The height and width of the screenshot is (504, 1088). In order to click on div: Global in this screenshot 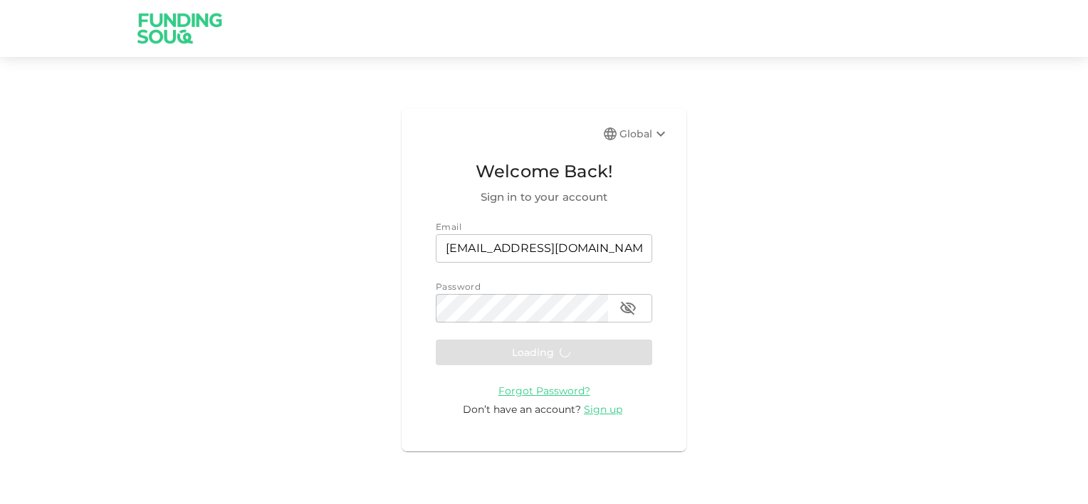, I will do `click(644, 134)`.